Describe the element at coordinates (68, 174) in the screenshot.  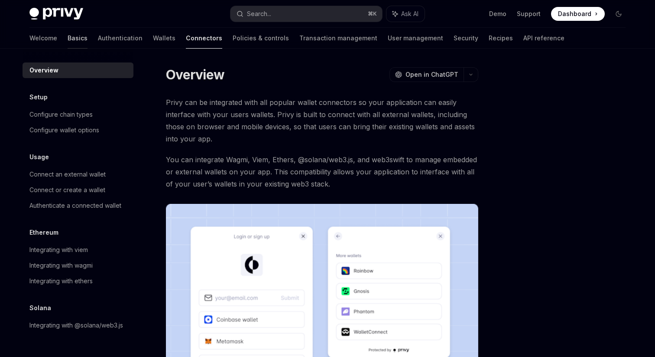
I see `div: Connect an external wallet` at that location.